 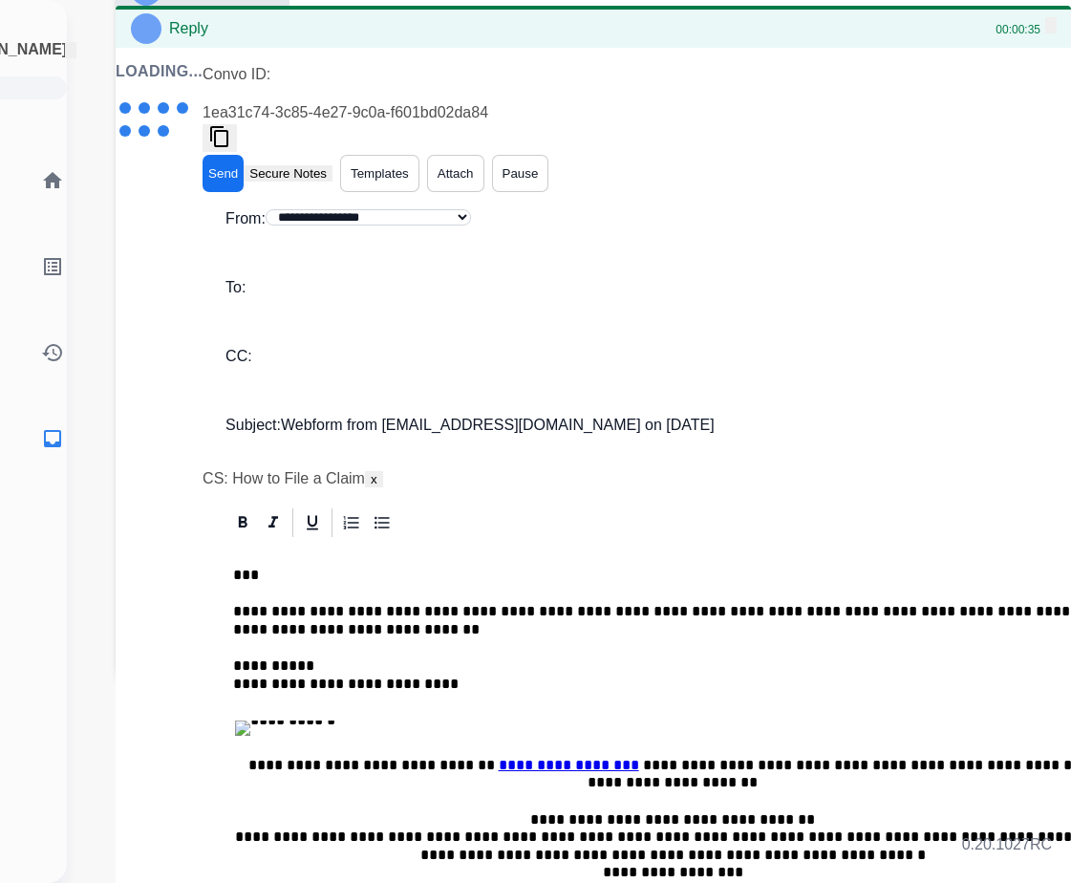 What do you see at coordinates (352, 523) in the screenshot?
I see `div: Ordered List` at bounding box center [352, 523].